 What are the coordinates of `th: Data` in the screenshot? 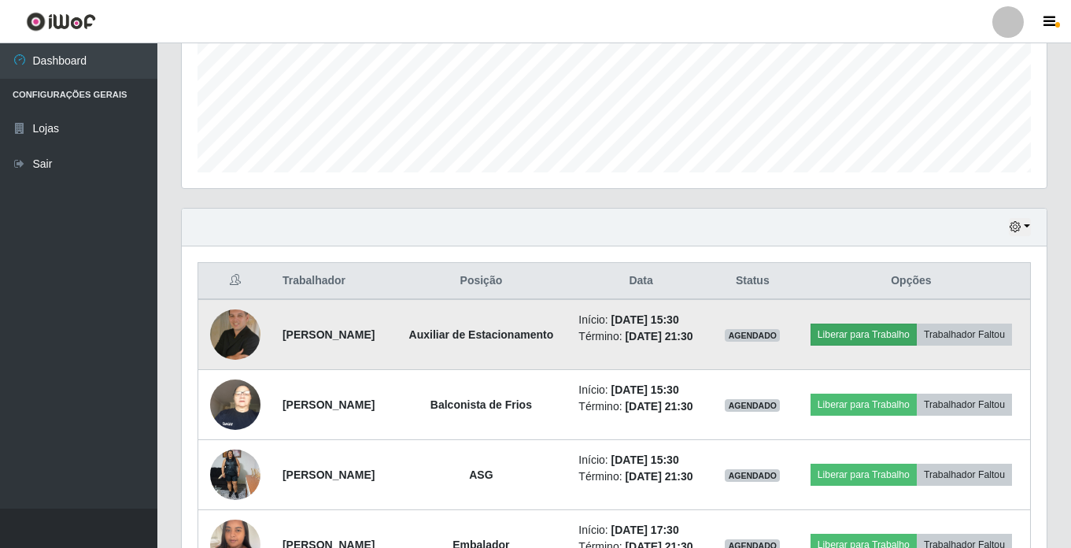 It's located at (640, 281).